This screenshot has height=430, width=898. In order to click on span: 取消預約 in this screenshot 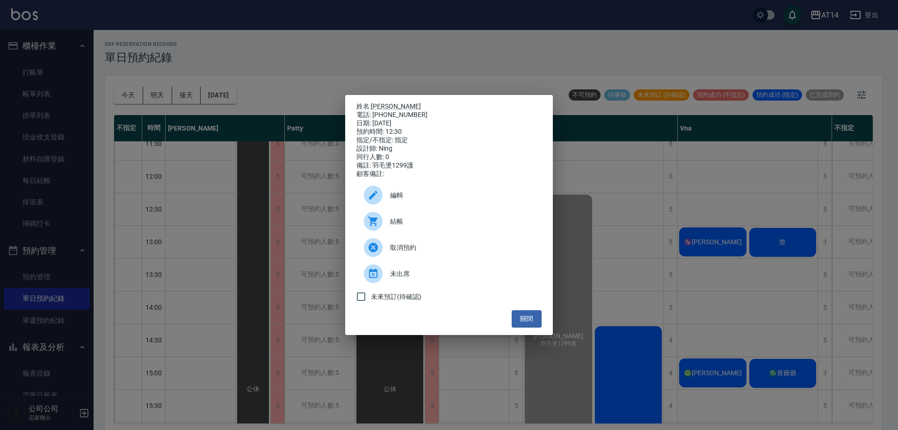, I will do `click(462, 247)`.